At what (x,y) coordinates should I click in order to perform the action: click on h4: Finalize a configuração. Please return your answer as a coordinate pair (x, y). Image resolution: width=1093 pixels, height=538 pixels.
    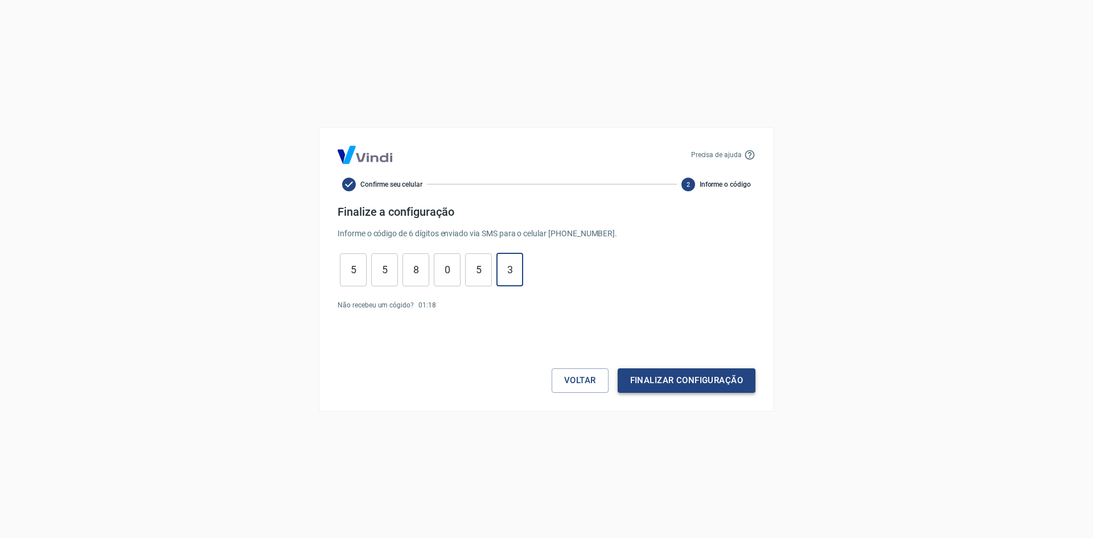
    Looking at the image, I should click on (547, 212).